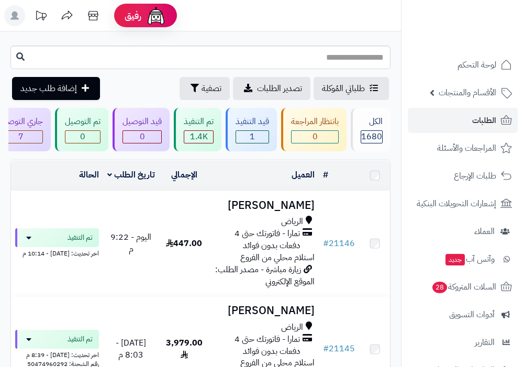 The image size is (524, 367). Describe the element at coordinates (271, 88) in the screenshot. I see `a: تصدير الطلبات` at that location.